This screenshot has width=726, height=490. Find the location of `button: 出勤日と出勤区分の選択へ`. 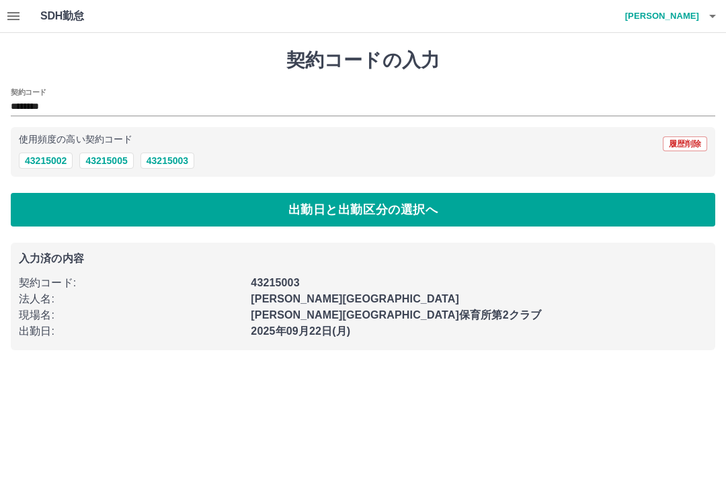

button: 出勤日と出勤区分の選択へ is located at coordinates (363, 210).